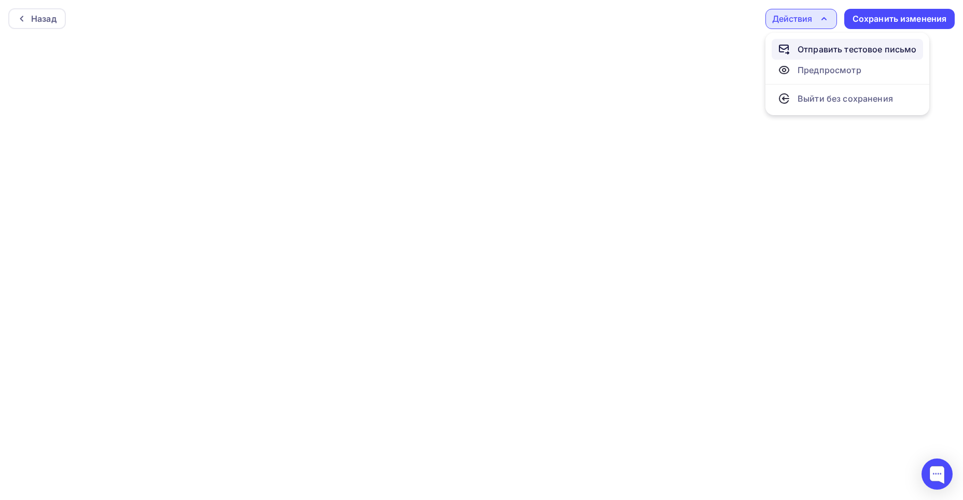  Describe the element at coordinates (900, 19) in the screenshot. I see `div: Сохранить изменения` at that location.